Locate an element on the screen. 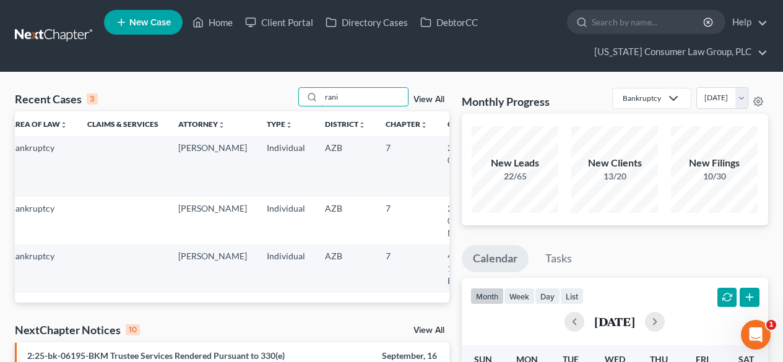 This screenshot has height=362, width=783. h3: Monthly Progress is located at coordinates (506, 101).